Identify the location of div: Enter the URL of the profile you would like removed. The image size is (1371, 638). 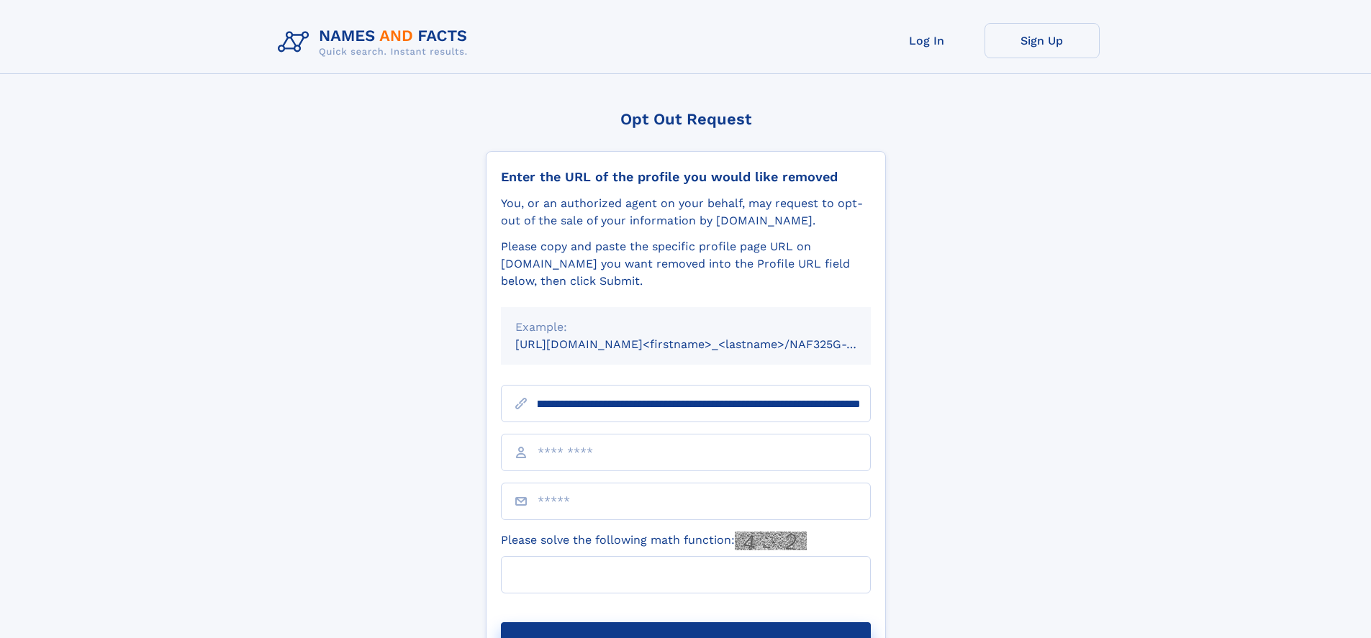
(686, 177).